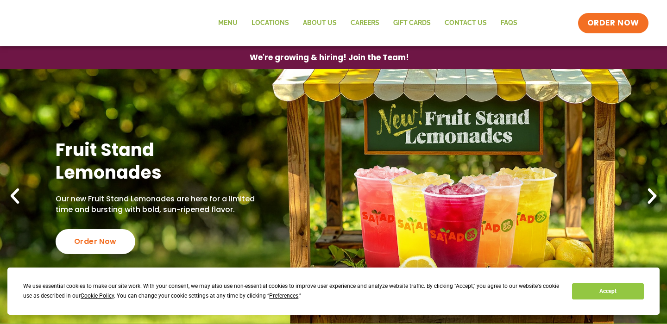 This screenshot has height=324, width=667. What do you see at coordinates (368, 23) in the screenshot?
I see `nav: Menu` at bounding box center [368, 23].